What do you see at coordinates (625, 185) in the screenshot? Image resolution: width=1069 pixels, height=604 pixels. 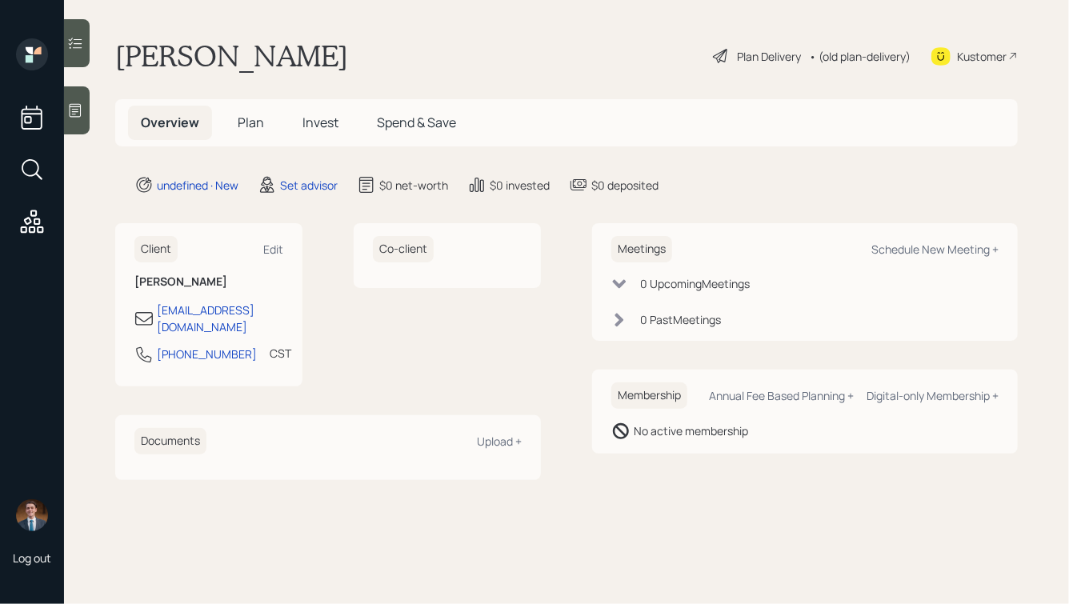 I see `div: $0 deposited` at bounding box center [625, 185].